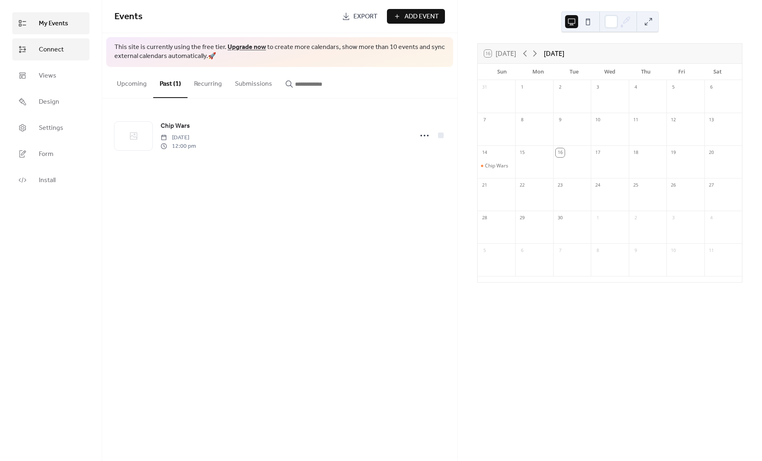 The image size is (762, 461). Describe the element at coordinates (645, 72) in the screenshot. I see `div: Thu` at that location.